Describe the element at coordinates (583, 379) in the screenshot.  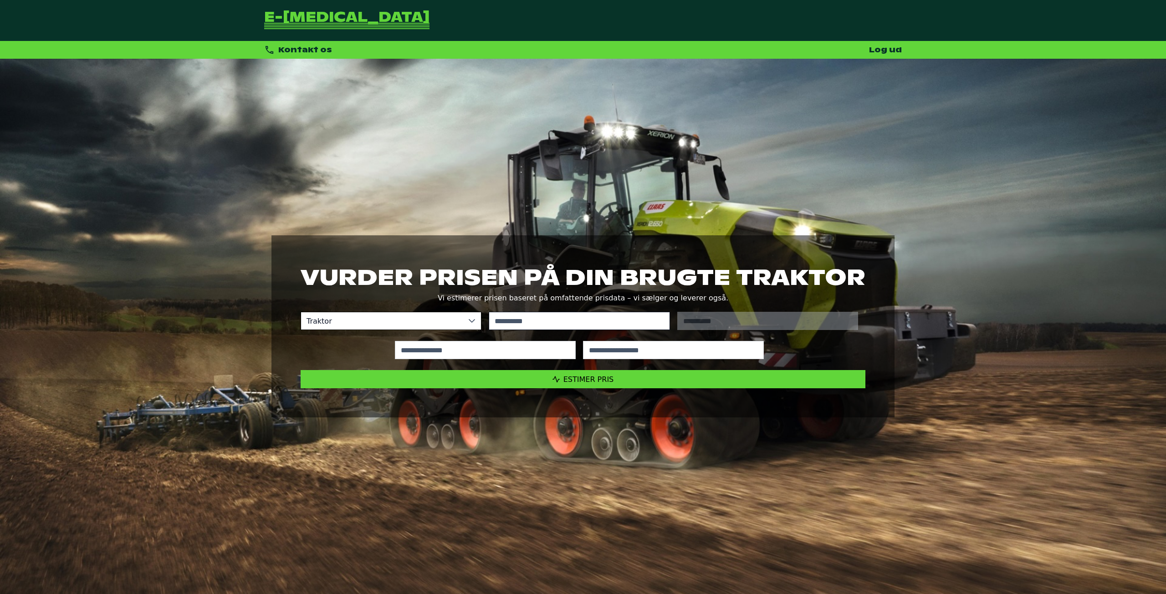
I see `button: Estimer pris` at that location.